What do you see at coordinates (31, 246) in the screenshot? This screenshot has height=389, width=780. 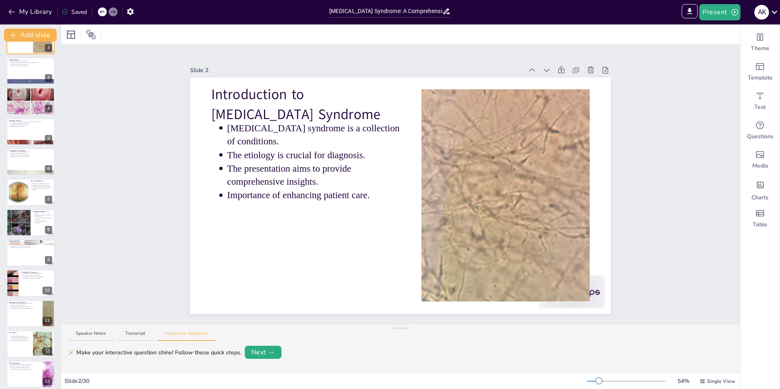 I see `p: Scheduling based on individual needs is vital.` at bounding box center [31, 246].